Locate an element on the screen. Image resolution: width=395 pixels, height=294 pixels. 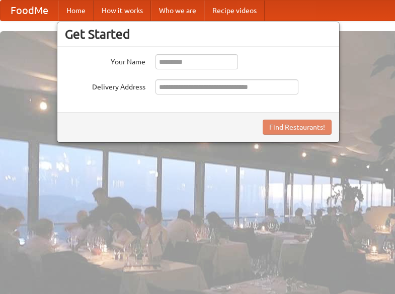
a: How it works is located at coordinates (122, 11).